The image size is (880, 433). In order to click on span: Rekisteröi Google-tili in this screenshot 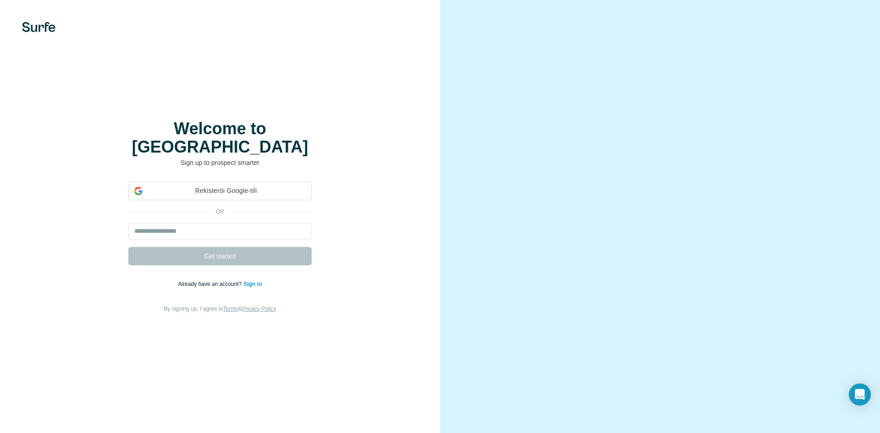, I will do `click(226, 191)`.